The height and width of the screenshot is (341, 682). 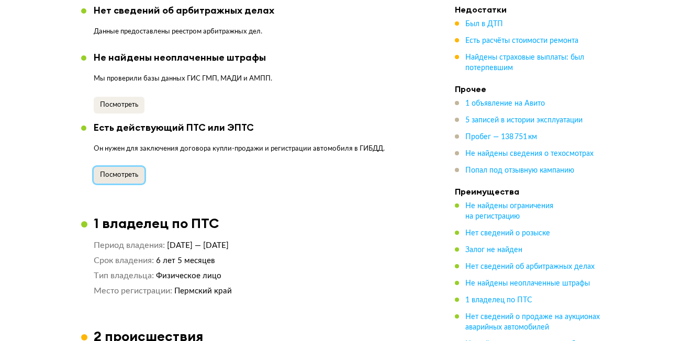 What do you see at coordinates (529, 154) in the screenshot?
I see `span: Не найдены сведения о техосмотрах` at bounding box center [529, 154].